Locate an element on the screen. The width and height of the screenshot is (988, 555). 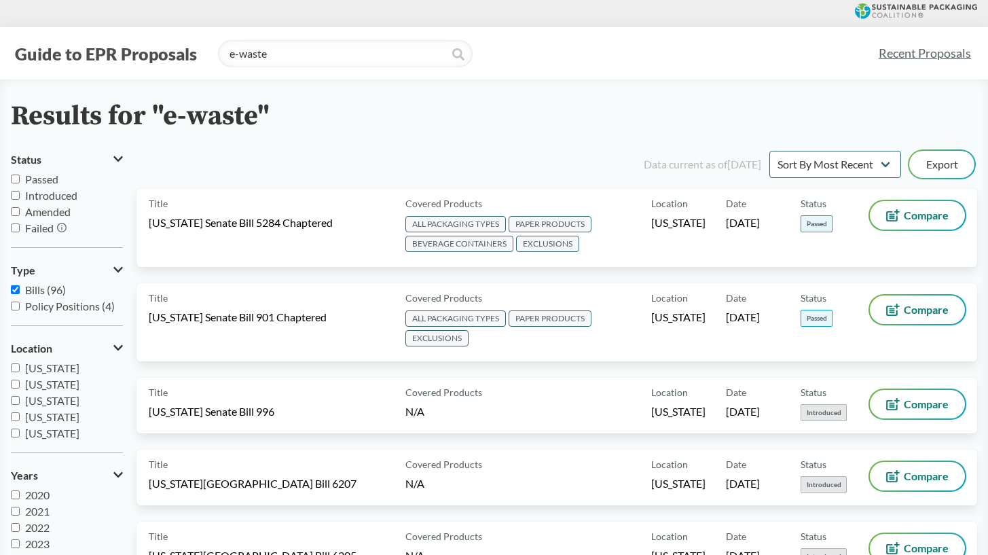
input: Passed is located at coordinates (15, 179).